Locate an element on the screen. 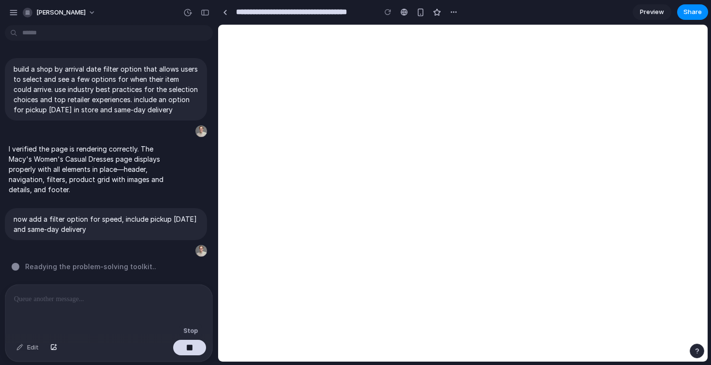 Image resolution: width=711 pixels, height=365 pixels. a: Preview is located at coordinates (652, 12).